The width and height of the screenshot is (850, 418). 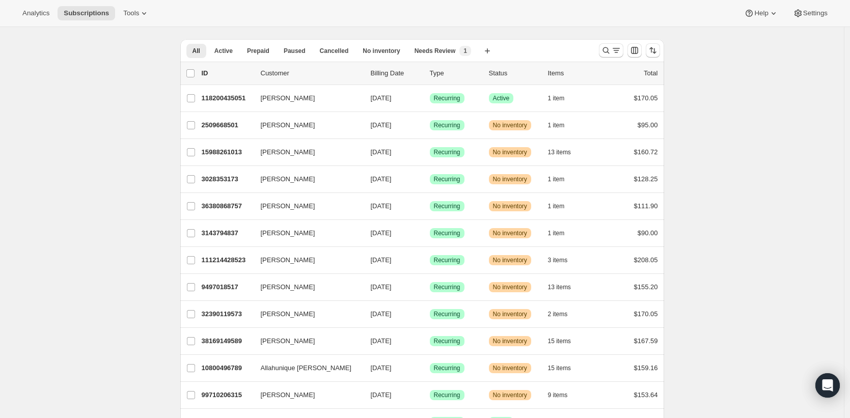 I want to click on p: 9497018517, so click(x=227, y=287).